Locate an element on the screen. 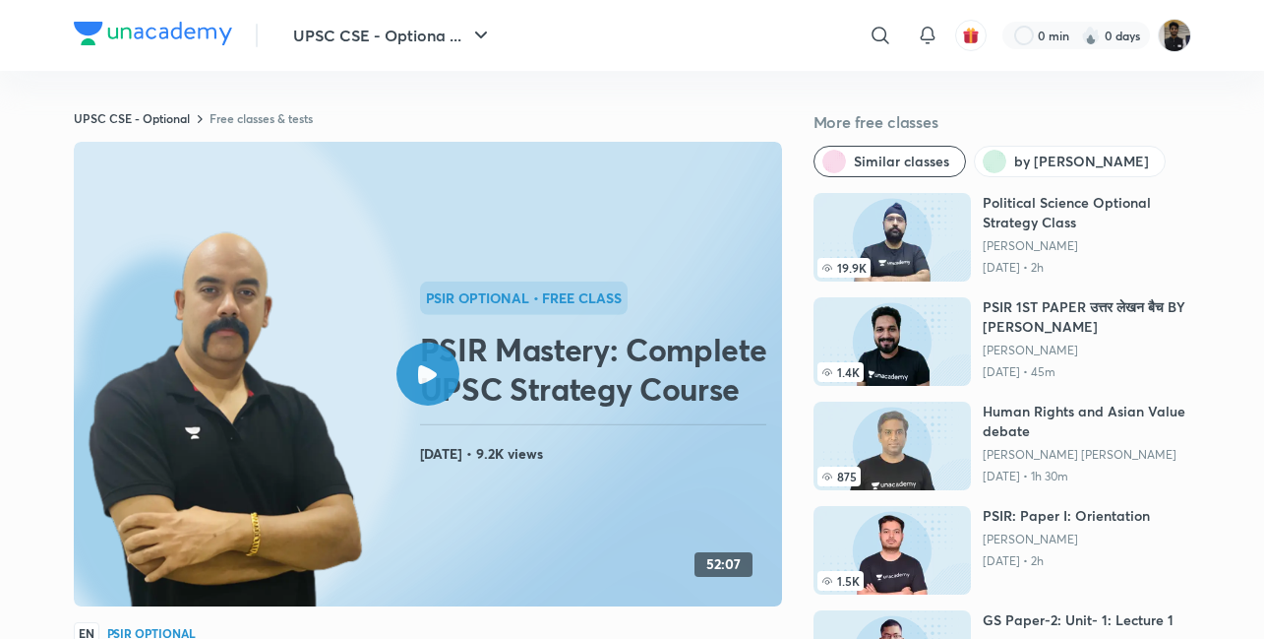 The width and height of the screenshot is (1264, 639). a: Free classes & tests is located at coordinates (261, 118).